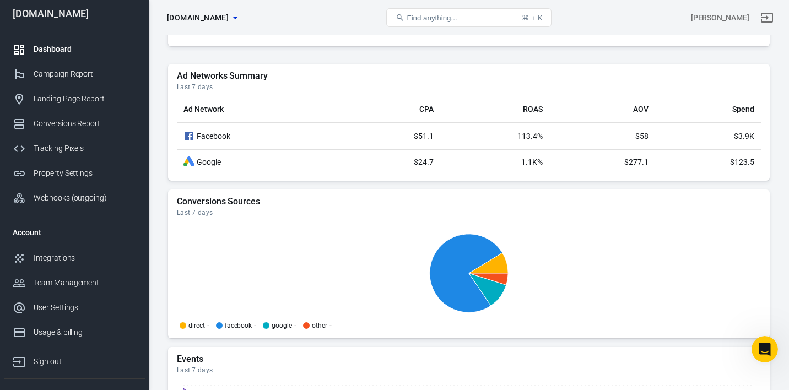 This screenshot has width=789, height=390. Describe the element at coordinates (85, 74) in the screenshot. I see `div: Campaign Report` at that location.